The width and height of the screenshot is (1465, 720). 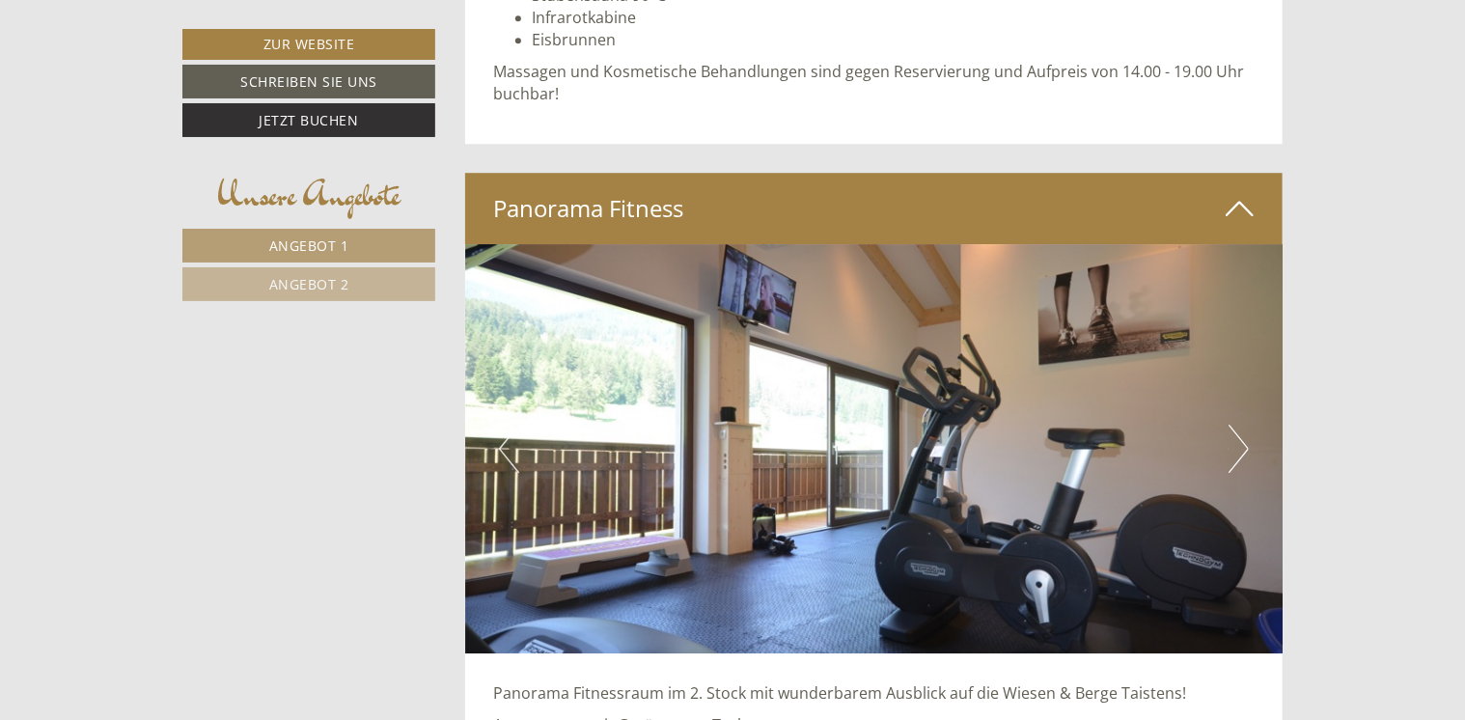 What do you see at coordinates (309, 284) in the screenshot?
I see `span: Angebot 2` at bounding box center [309, 284].